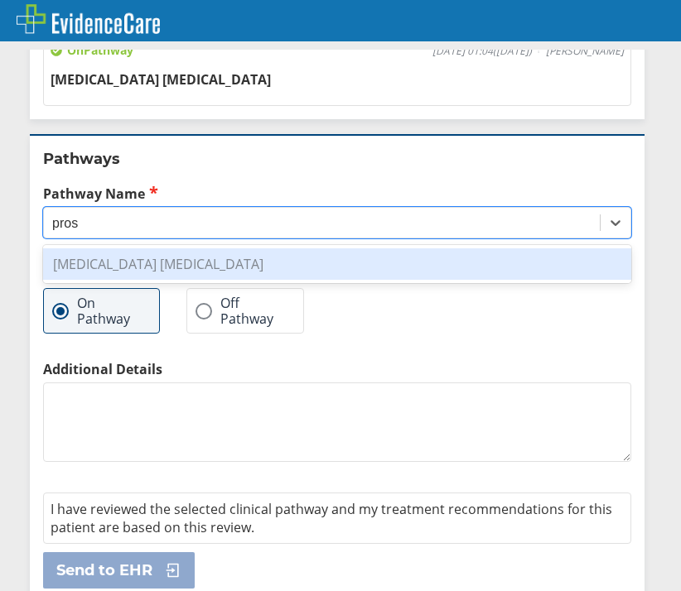 The image size is (681, 591). Describe the element at coordinates (237, 310) in the screenshot. I see `label: Off Pathway` at that location.